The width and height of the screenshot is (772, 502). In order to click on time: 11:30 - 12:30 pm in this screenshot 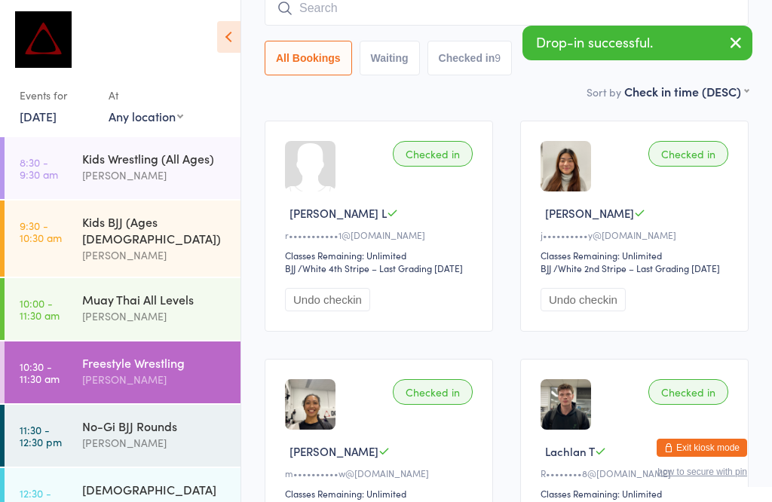, I will do `click(41, 436)`.